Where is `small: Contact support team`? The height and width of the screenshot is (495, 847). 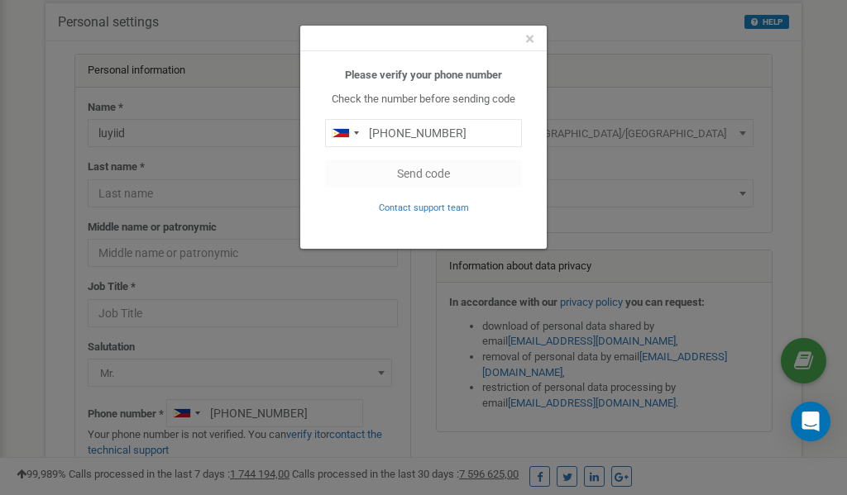
small: Contact support team is located at coordinates (423, 207).